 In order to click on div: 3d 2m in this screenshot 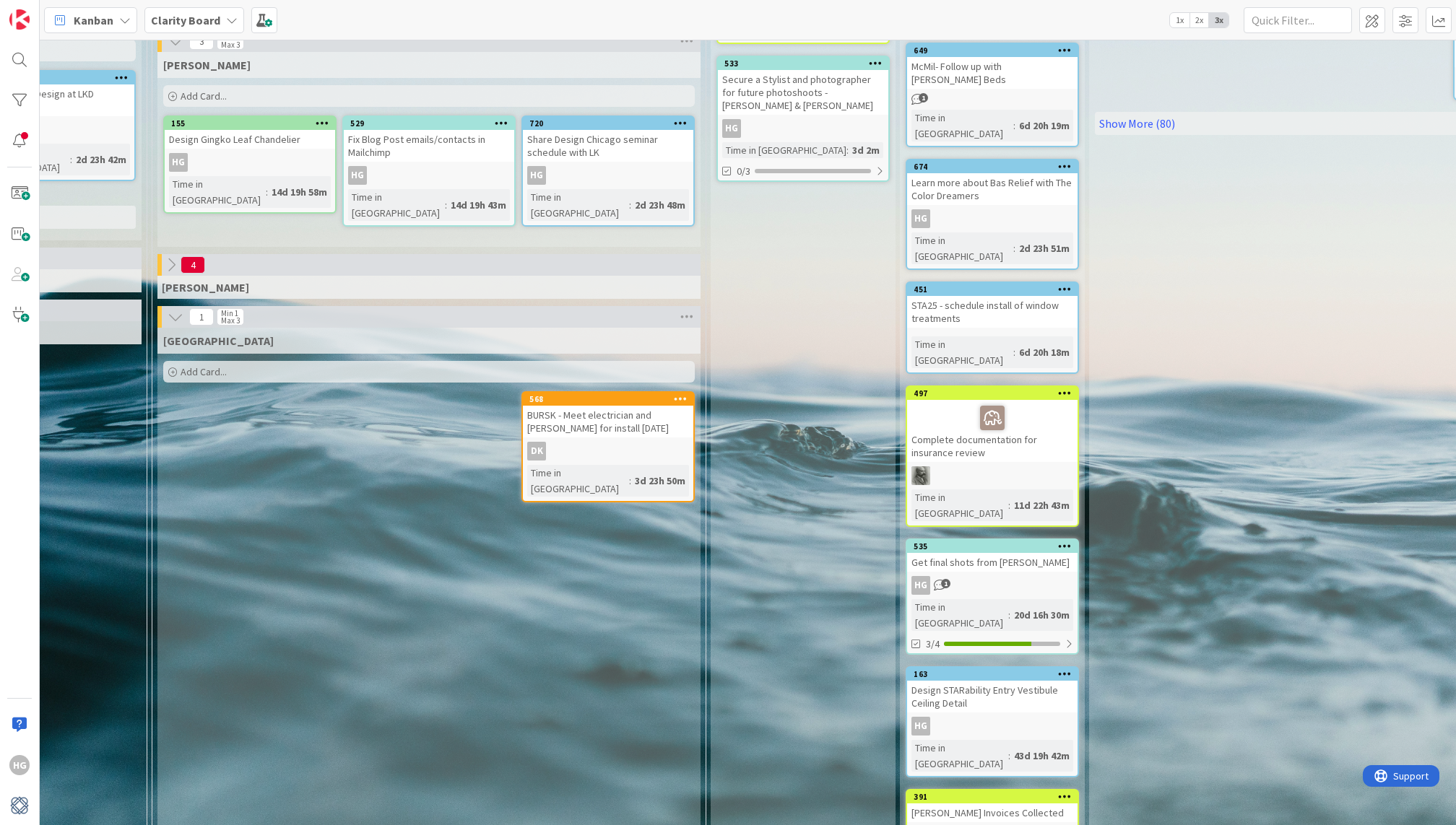, I will do `click(866, 151)`.